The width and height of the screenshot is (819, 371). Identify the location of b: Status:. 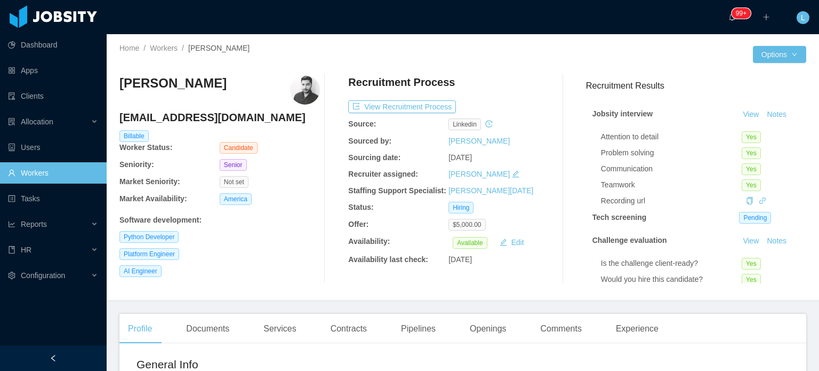
(361, 207).